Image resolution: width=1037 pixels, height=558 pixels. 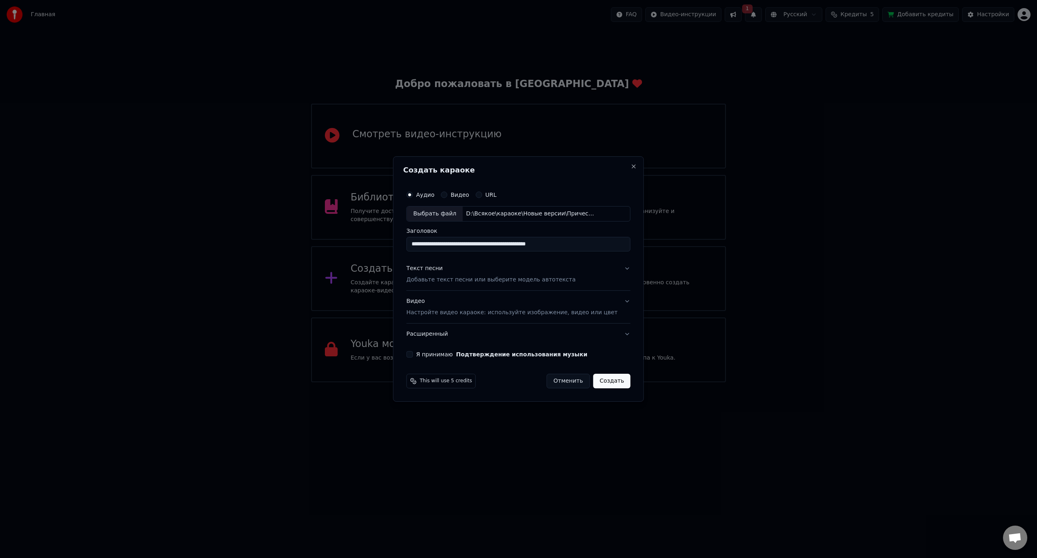 I want to click on button: Я принимаю, so click(x=522, y=354).